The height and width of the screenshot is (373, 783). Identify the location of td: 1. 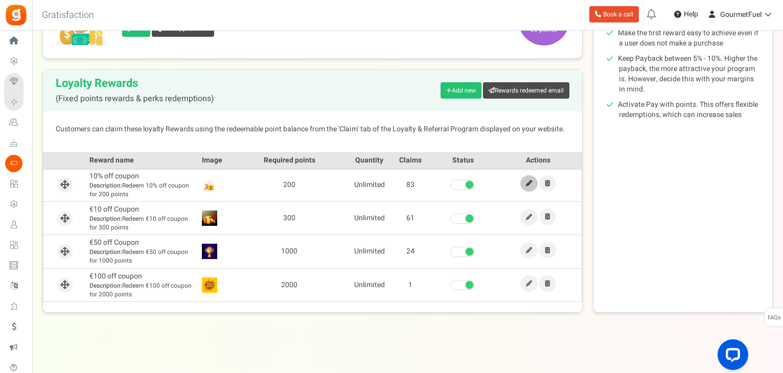
(410, 285).